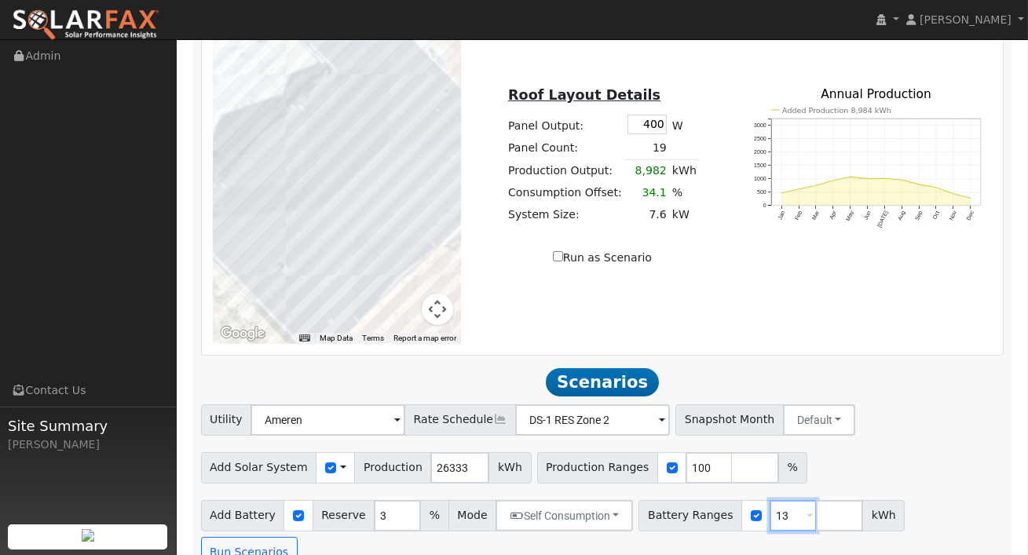 The image size is (1028, 555). Describe the element at coordinates (243, 334) in the screenshot. I see `img: Google` at that location.